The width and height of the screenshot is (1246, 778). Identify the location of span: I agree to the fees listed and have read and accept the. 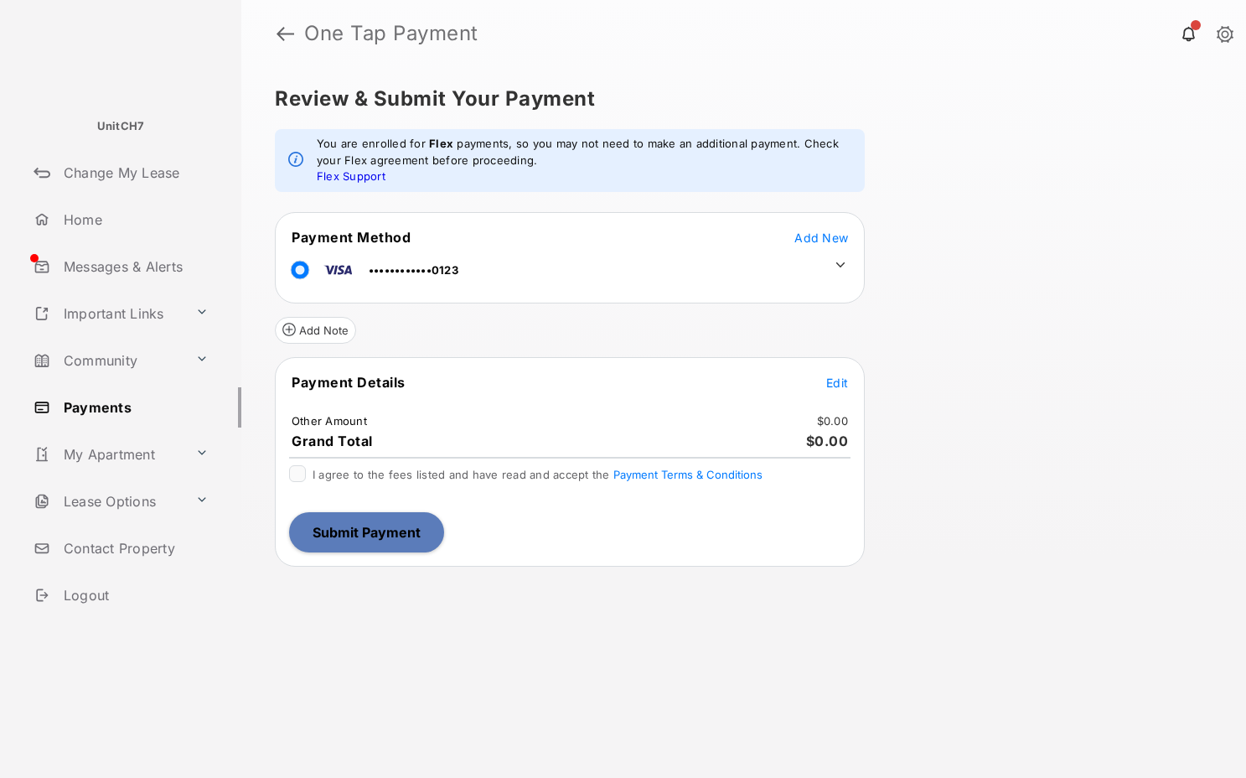
(537, 474).